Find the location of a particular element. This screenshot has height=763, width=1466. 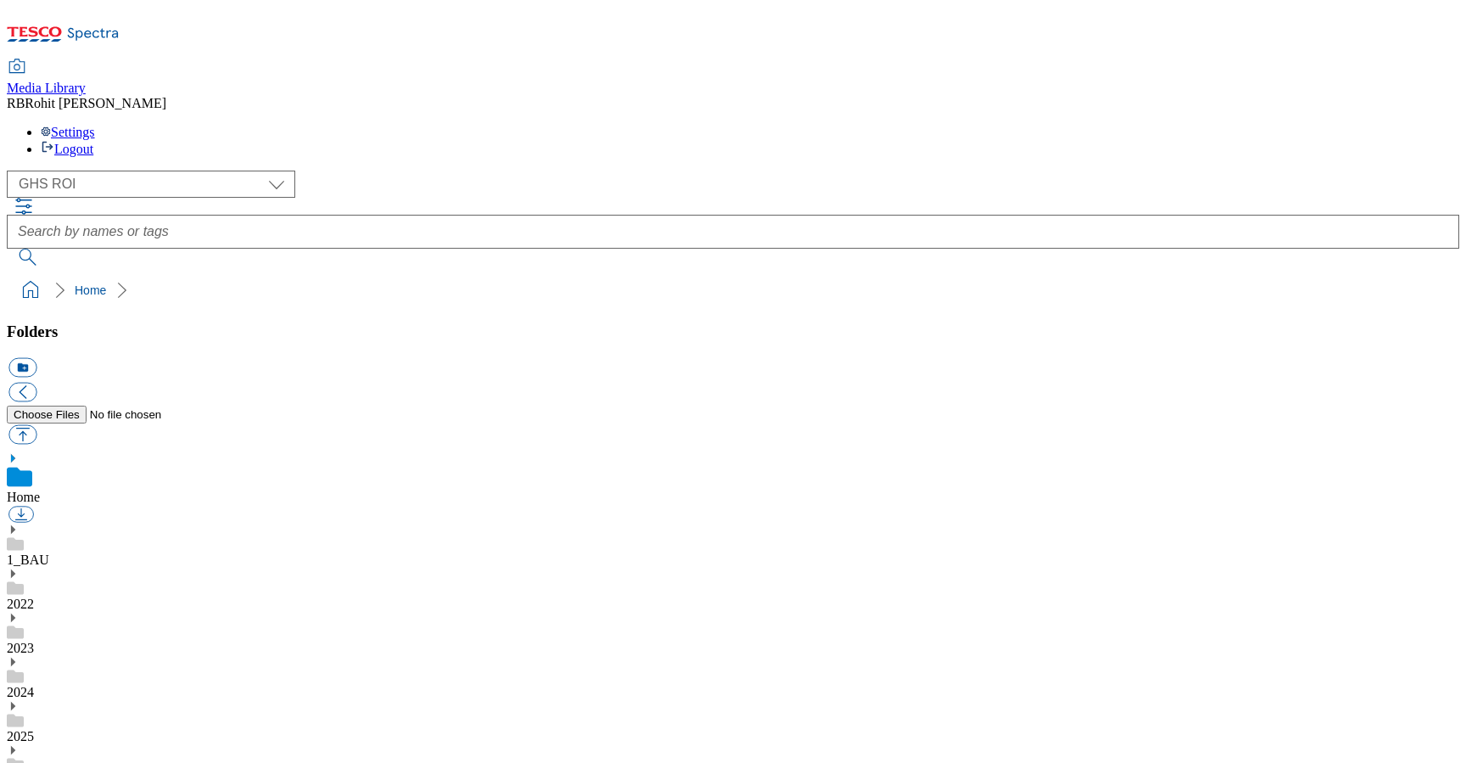

a: 2024 is located at coordinates (20, 692).